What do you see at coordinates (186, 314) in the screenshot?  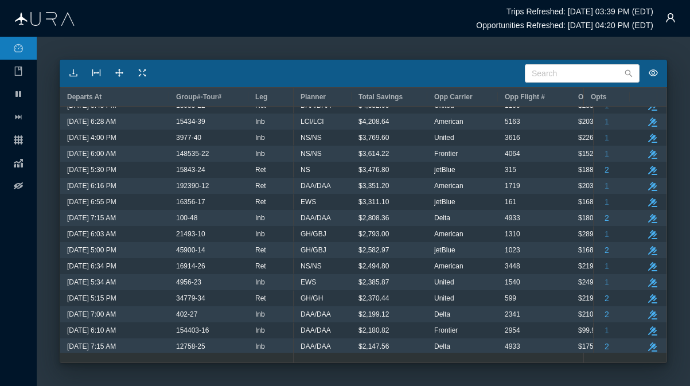 I see `span: 402-27` at bounding box center [186, 314].